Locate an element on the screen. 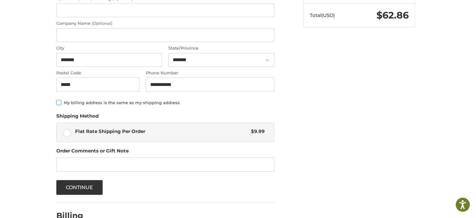  label: Phone Number is located at coordinates (210, 73).